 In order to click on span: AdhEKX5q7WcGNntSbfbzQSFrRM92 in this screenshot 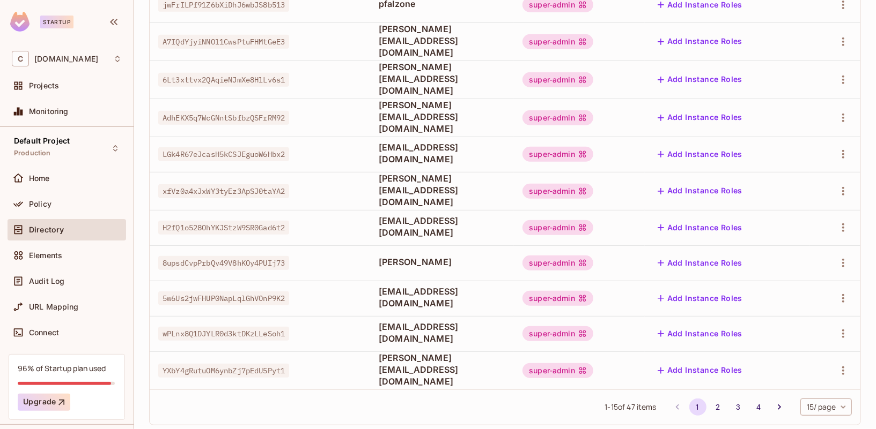, I will do `click(224, 118)`.